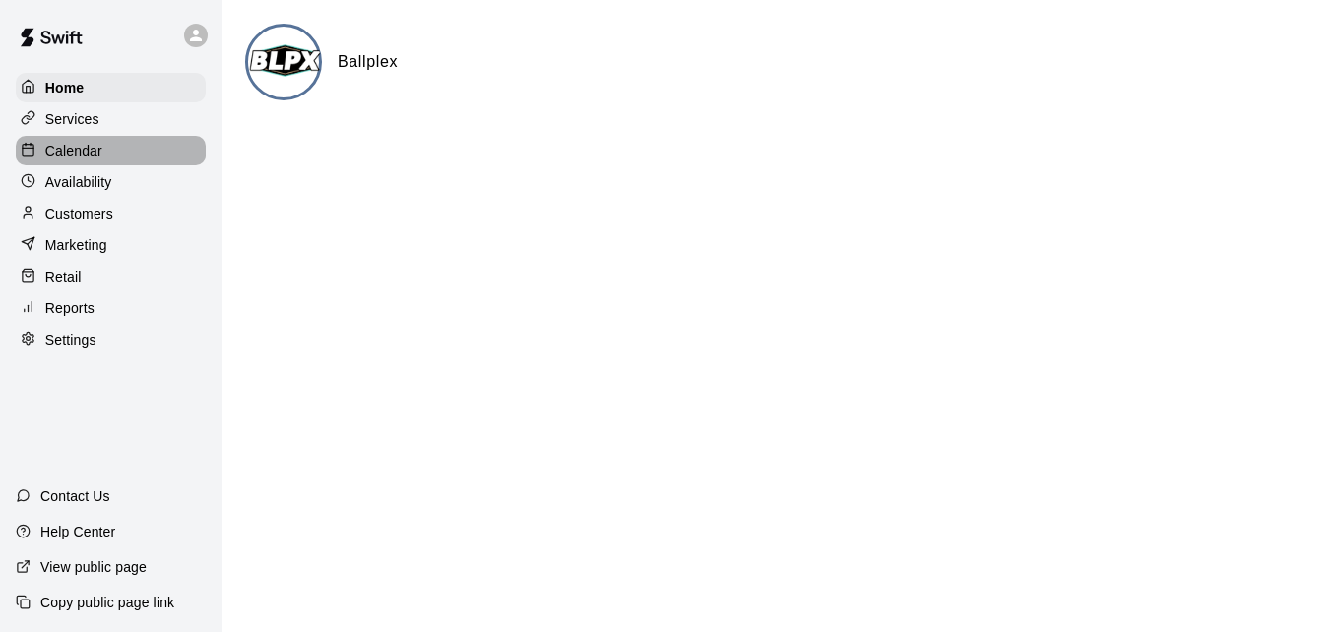 This screenshot has width=1337, height=632. I want to click on p: Help Center, so click(78, 532).